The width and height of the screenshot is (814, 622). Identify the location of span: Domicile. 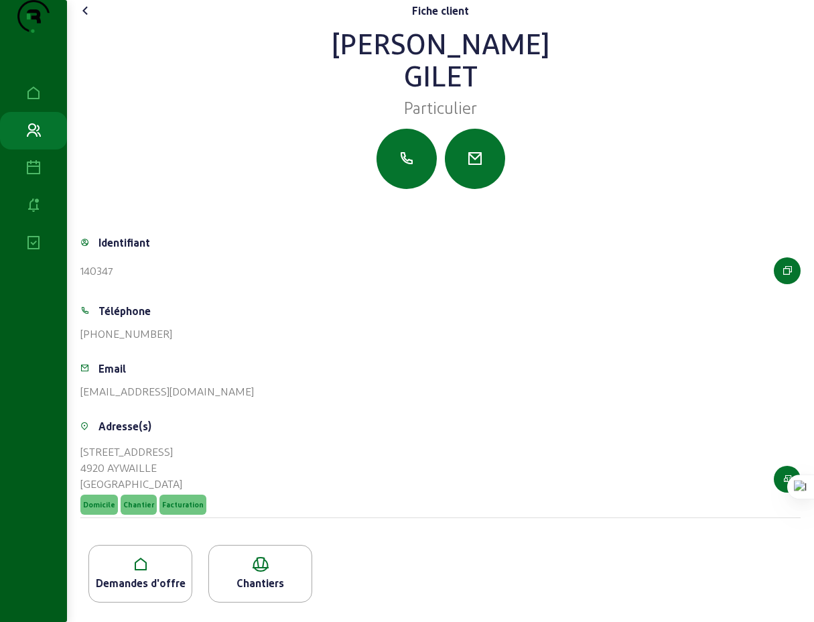
(99, 505).